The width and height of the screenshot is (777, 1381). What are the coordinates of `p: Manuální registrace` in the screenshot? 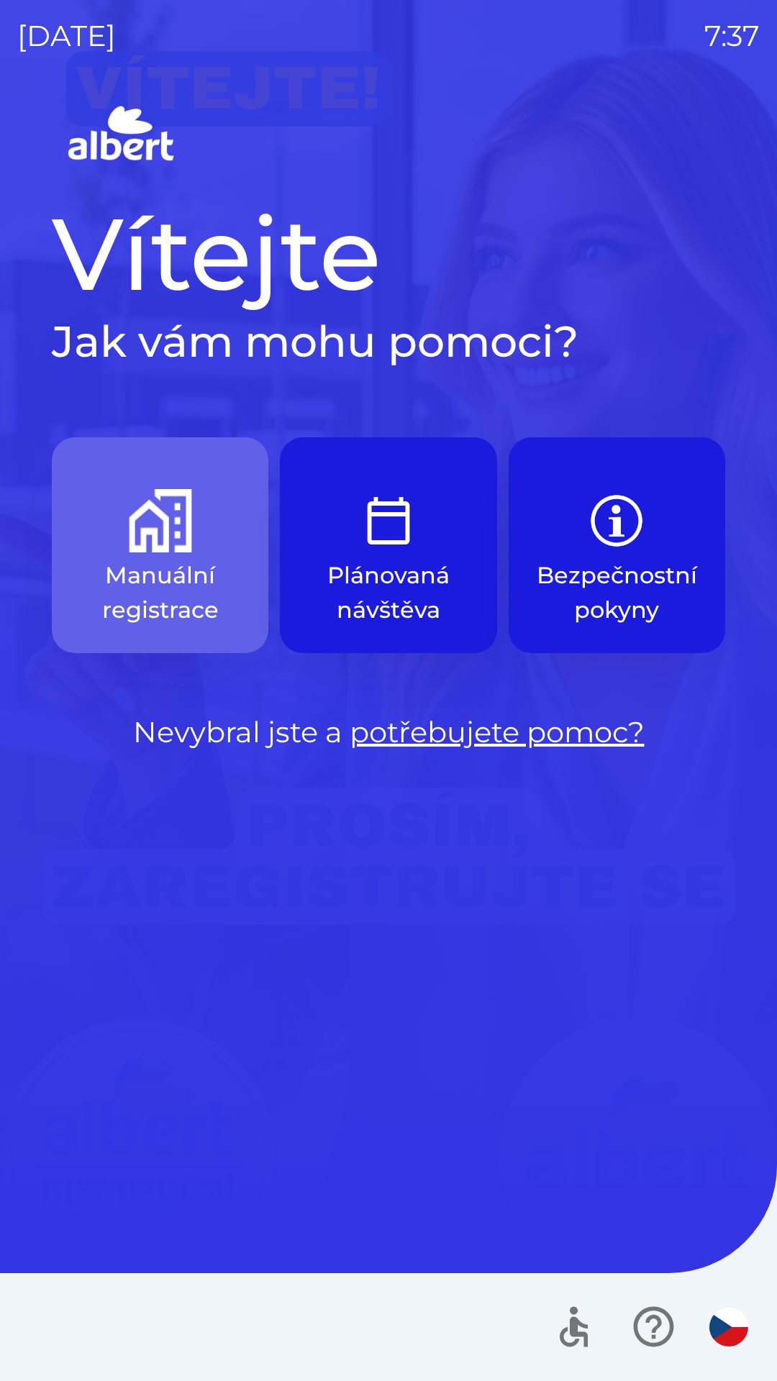 It's located at (160, 593).